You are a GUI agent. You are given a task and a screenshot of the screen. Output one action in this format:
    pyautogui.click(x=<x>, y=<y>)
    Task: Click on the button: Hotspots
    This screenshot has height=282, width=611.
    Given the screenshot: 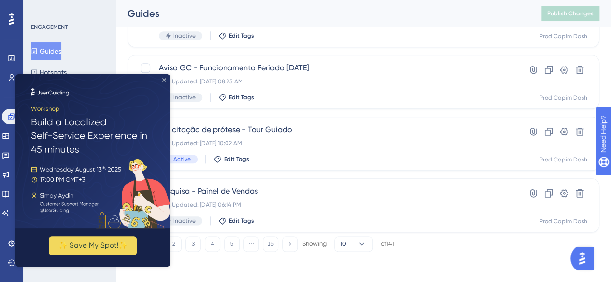 What is the action you would take?
    pyautogui.click(x=49, y=72)
    